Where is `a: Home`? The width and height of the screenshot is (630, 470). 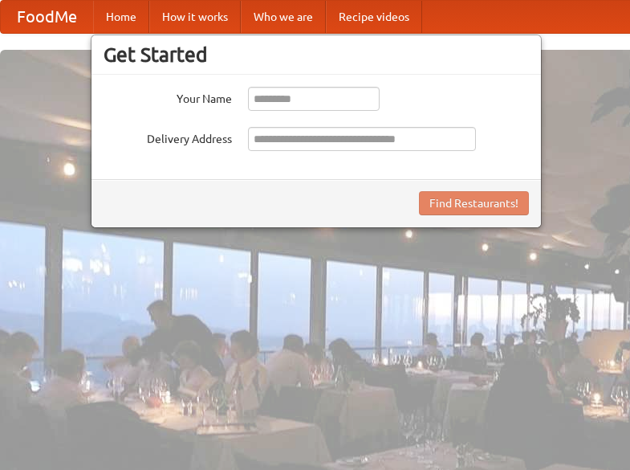 a: Home is located at coordinates (121, 17).